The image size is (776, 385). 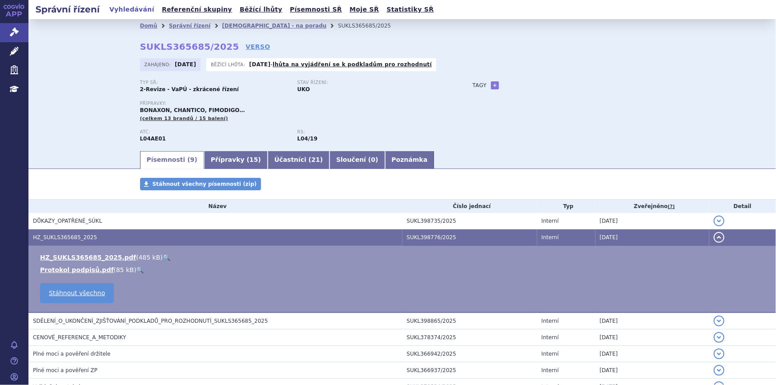 What do you see at coordinates (372, 132) in the screenshot?
I see `p: RS:` at bounding box center [372, 132].